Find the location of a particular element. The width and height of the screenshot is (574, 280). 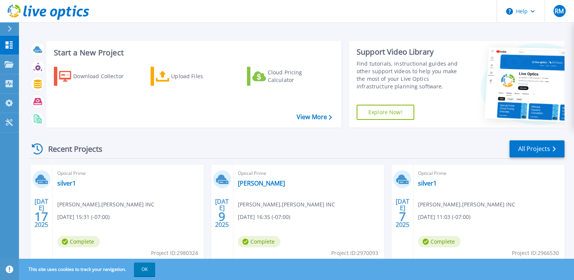

span: This site uses cookies to track your navigation. is located at coordinates (88, 269).